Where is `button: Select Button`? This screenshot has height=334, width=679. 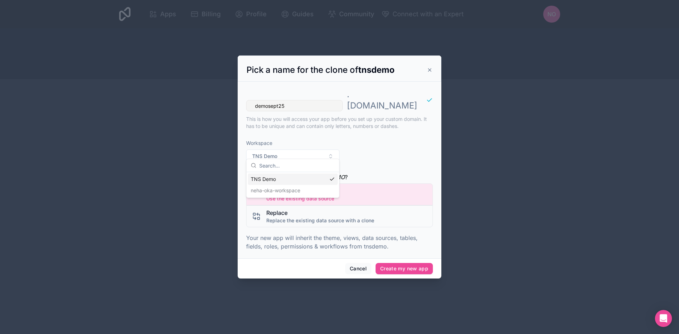
button: Select Button is located at coordinates (293, 156).